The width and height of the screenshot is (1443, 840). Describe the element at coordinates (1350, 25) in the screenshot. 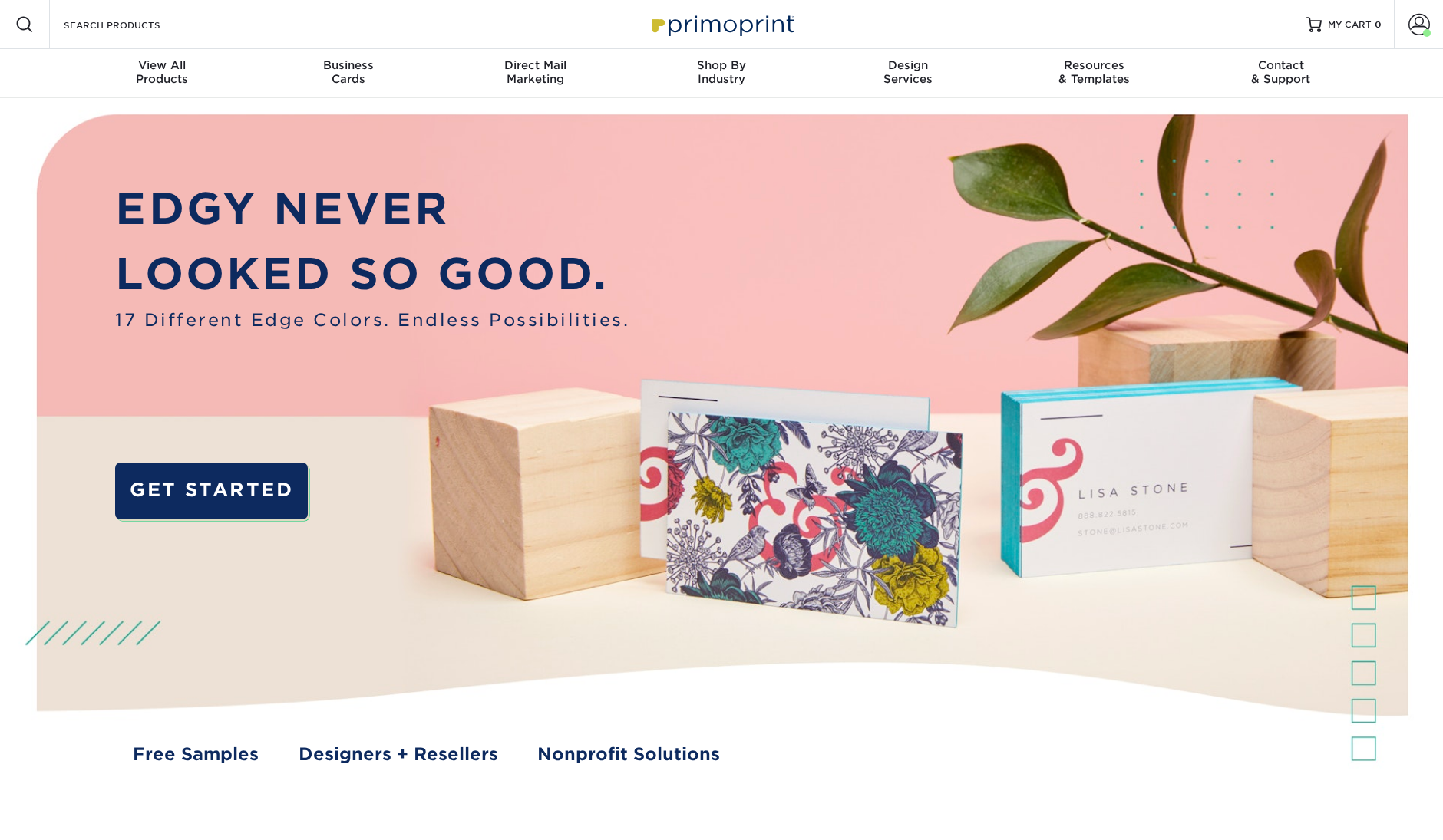

I see `span: MY CART` at that location.